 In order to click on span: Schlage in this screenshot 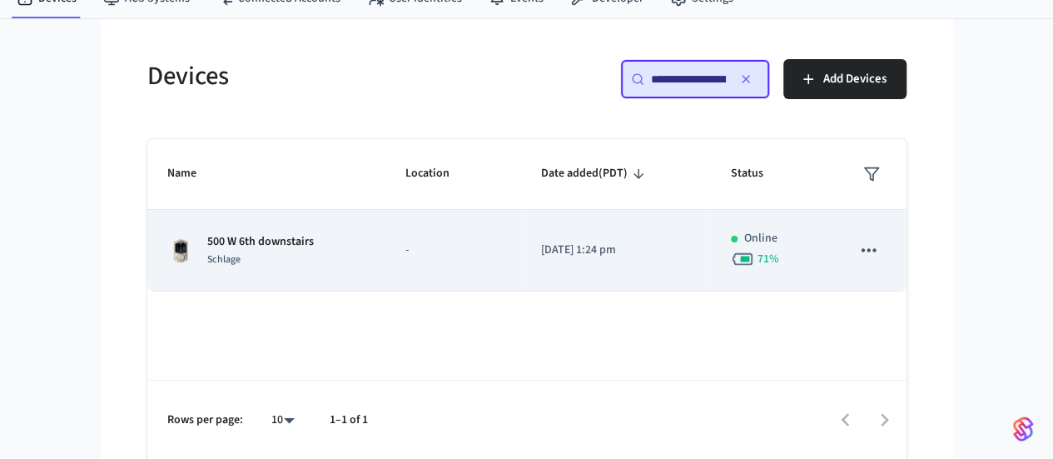, I will do `click(224, 259)`.